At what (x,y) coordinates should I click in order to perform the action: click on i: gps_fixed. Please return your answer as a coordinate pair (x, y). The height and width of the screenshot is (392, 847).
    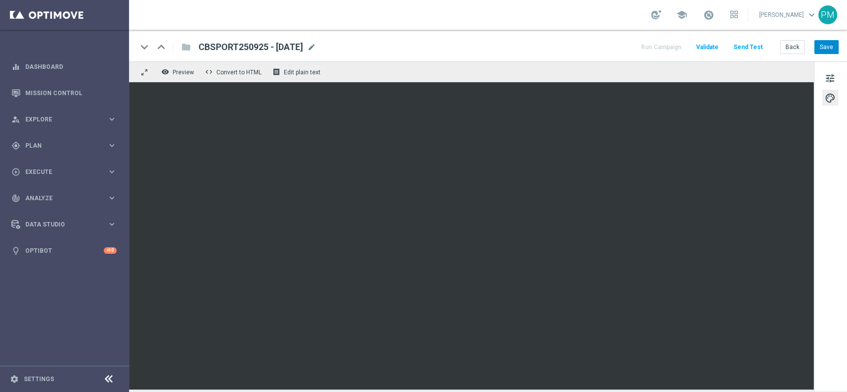
    Looking at the image, I should click on (16, 146).